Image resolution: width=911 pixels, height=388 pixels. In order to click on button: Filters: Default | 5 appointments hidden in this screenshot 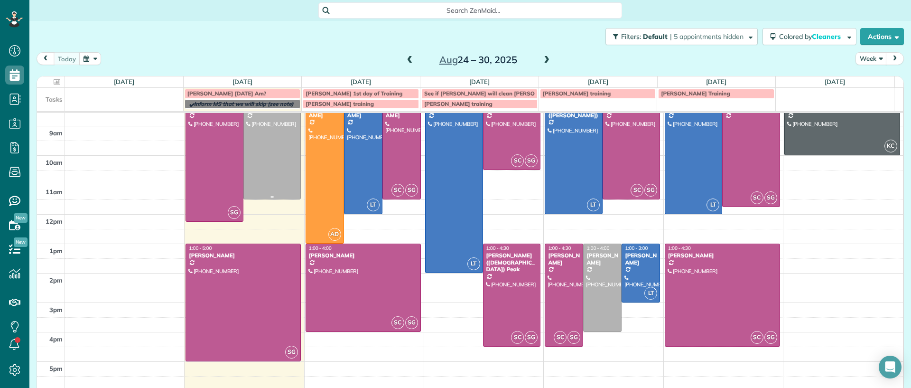, I will do `click(681, 37)`.